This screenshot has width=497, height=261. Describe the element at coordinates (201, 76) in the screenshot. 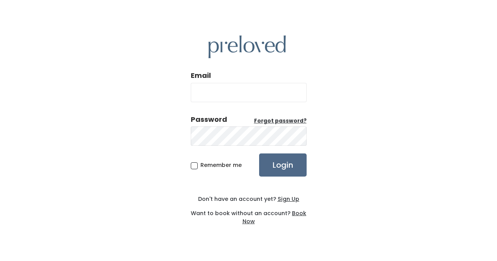

I see `label: Email` at that location.